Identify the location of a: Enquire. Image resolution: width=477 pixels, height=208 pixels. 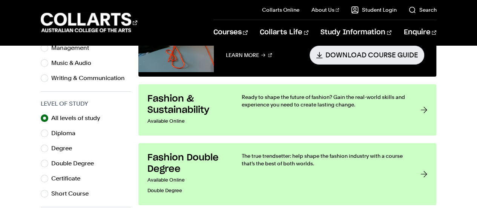
(420, 32).